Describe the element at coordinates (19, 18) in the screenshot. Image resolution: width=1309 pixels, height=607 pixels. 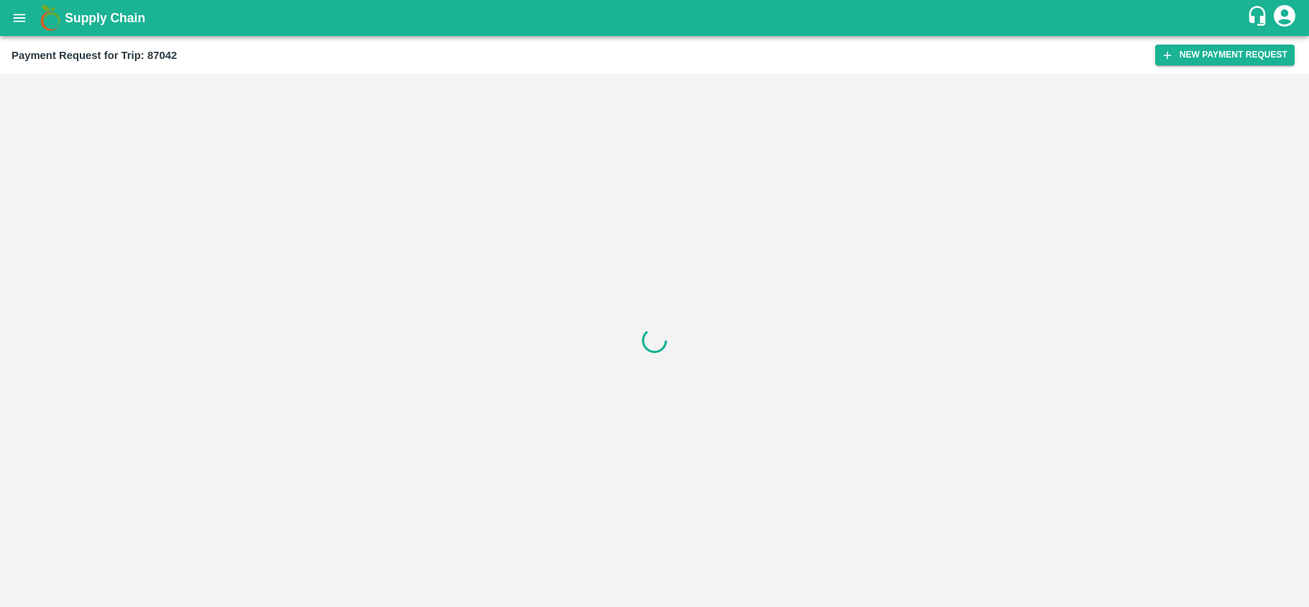
I see `button: open drawer` at that location.